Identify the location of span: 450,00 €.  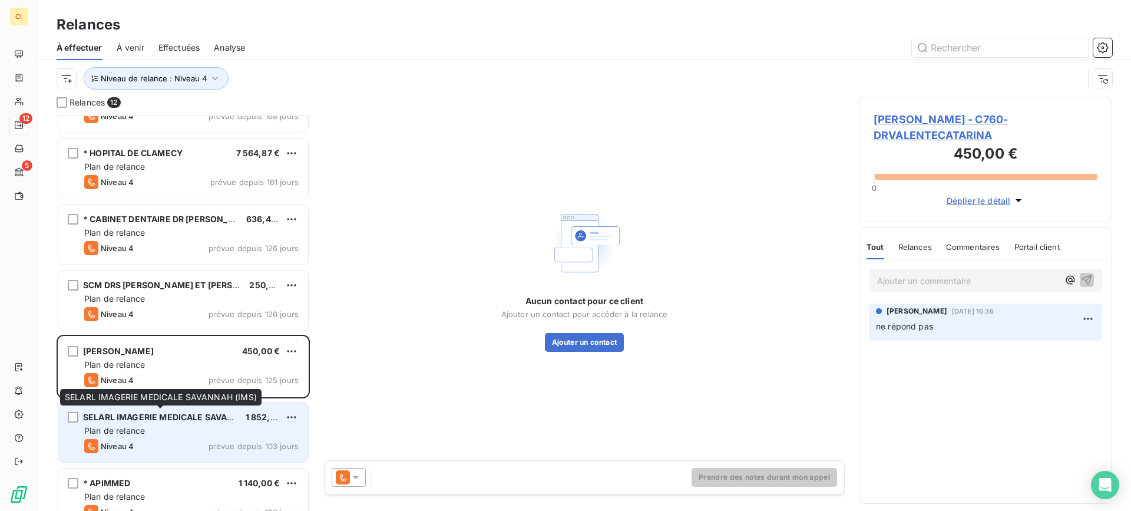
(261, 350).